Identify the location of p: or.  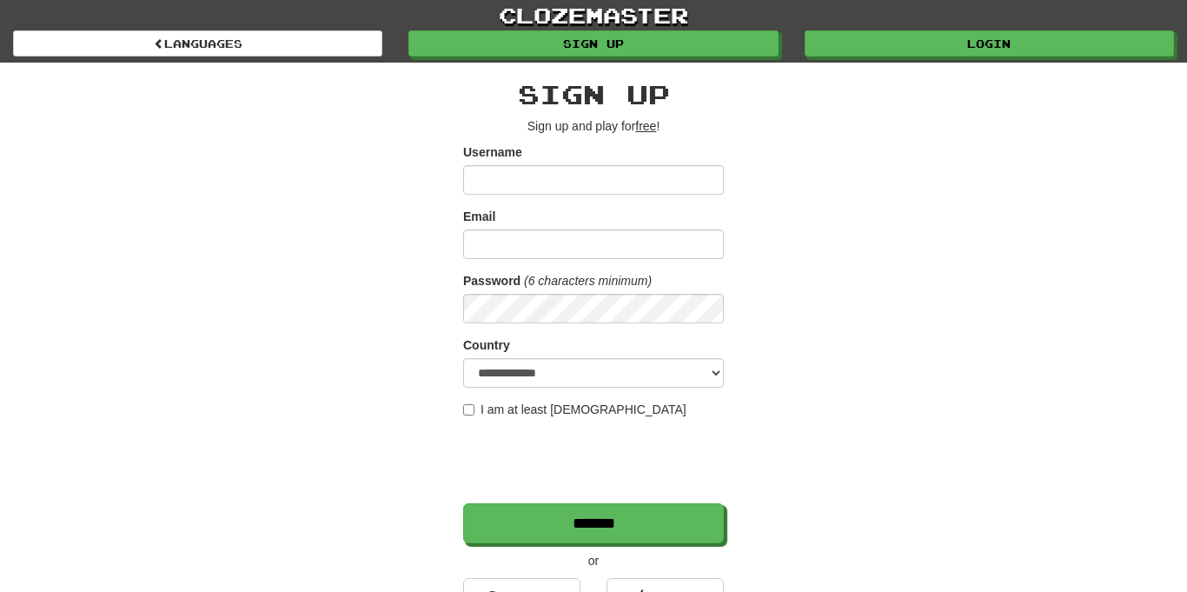
(594, 561).